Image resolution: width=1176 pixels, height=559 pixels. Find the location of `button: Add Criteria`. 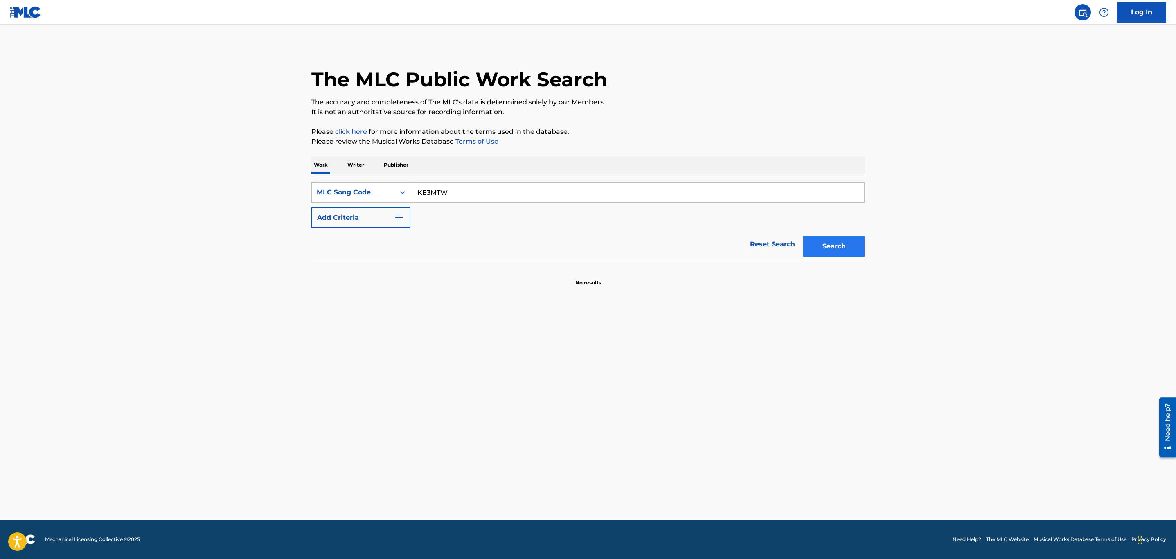

button: Add Criteria is located at coordinates (361, 218).